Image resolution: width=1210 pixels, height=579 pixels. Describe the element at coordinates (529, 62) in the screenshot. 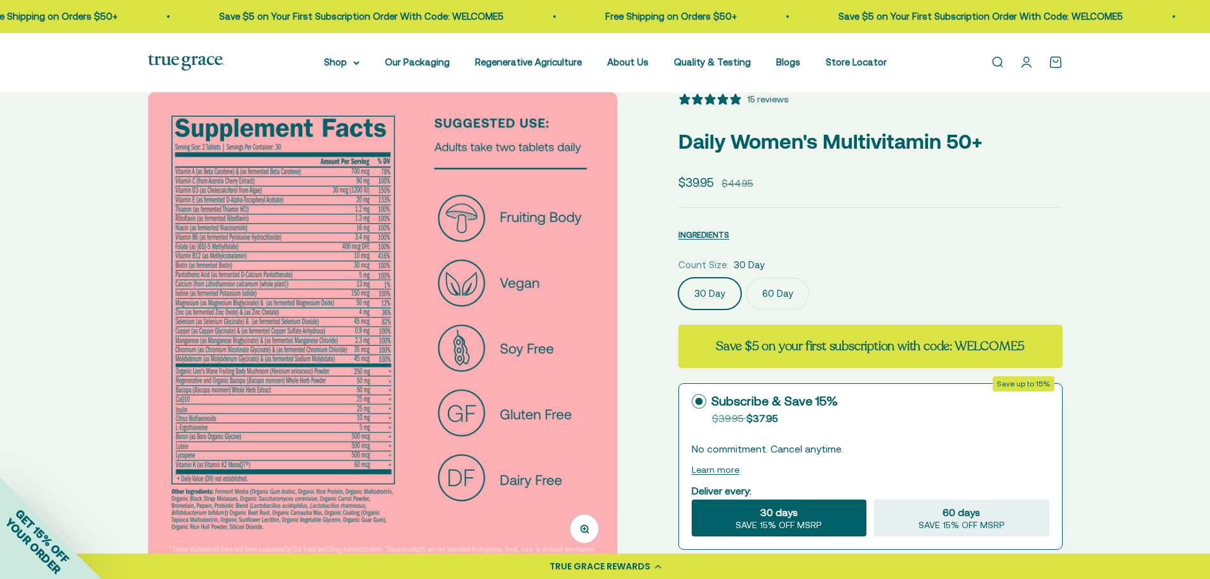

I see `a: Regenerative Agriculture` at that location.